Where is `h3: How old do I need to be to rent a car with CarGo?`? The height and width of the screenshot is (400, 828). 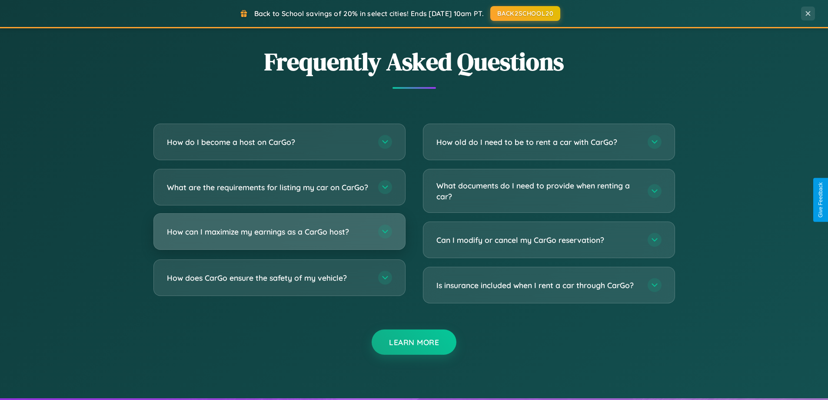
h3: How old do I need to be to rent a car with CarGo? is located at coordinates (538, 142).